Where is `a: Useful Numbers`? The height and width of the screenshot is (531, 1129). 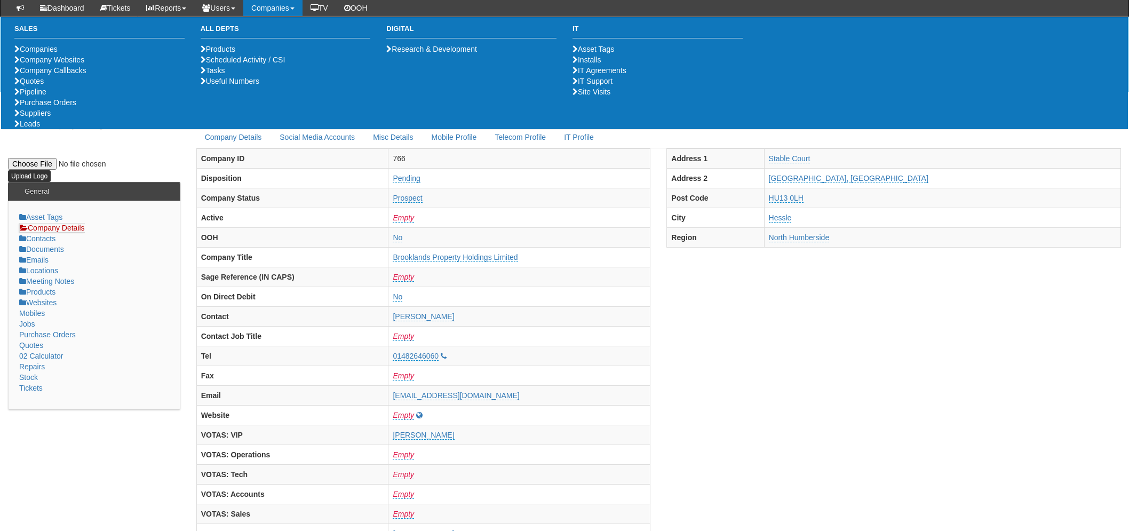 a: Useful Numbers is located at coordinates (230, 81).